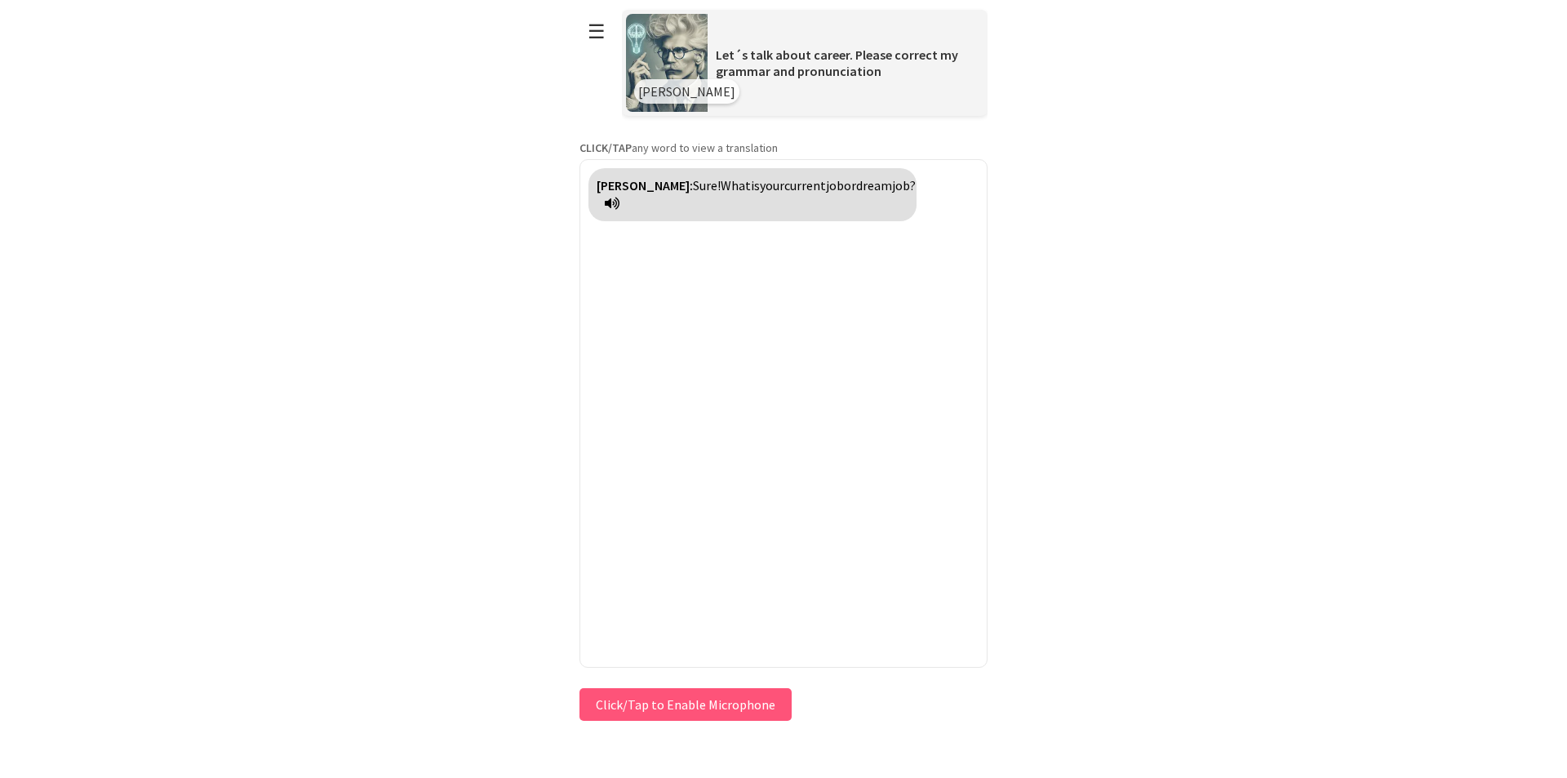 The height and width of the screenshot is (778, 1567). What do you see at coordinates (606, 148) in the screenshot?
I see `strong: CLICK/TAP` at bounding box center [606, 148].